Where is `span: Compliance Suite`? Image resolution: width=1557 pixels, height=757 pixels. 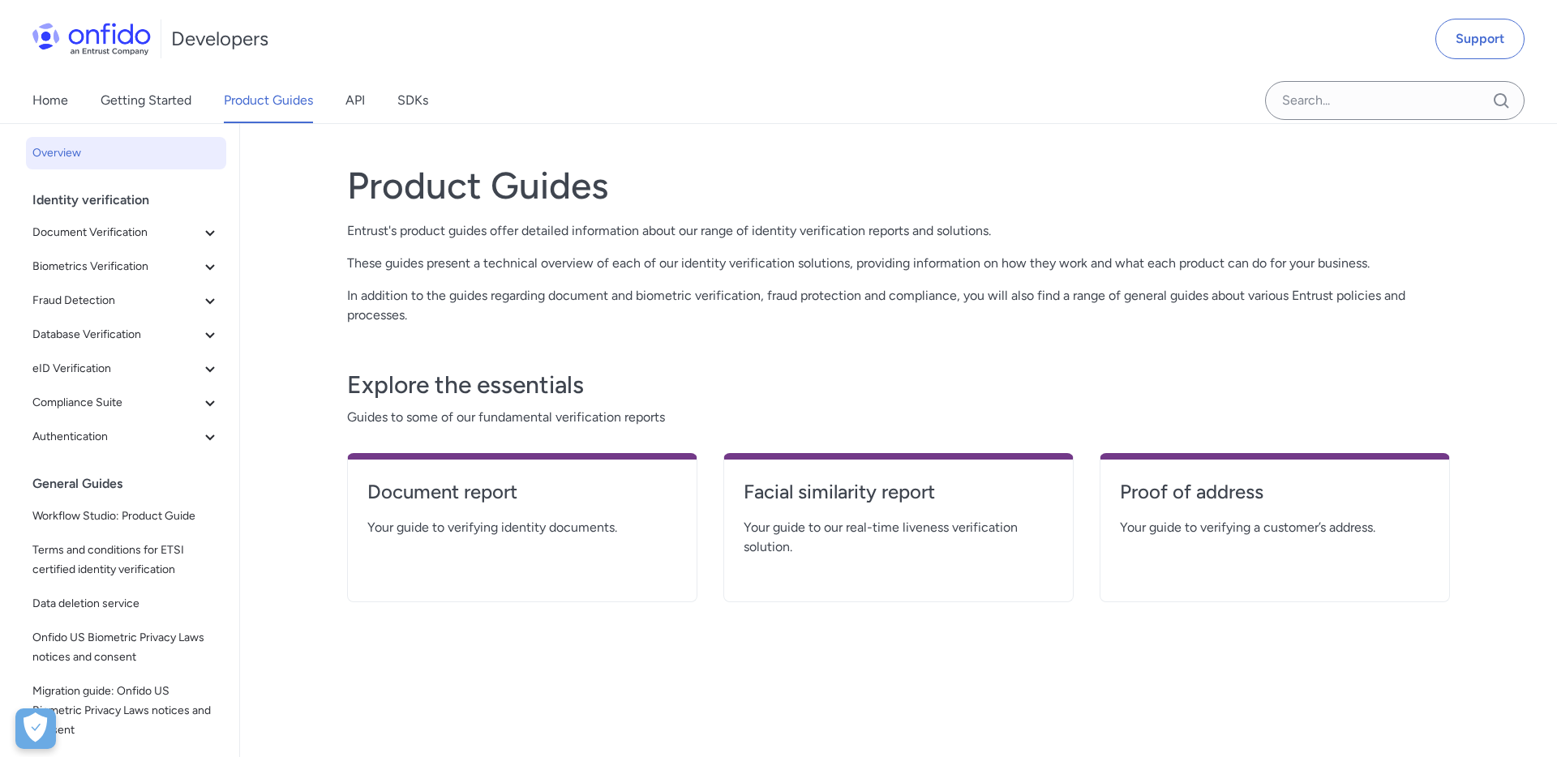 span: Compliance Suite is located at coordinates (116, 403).